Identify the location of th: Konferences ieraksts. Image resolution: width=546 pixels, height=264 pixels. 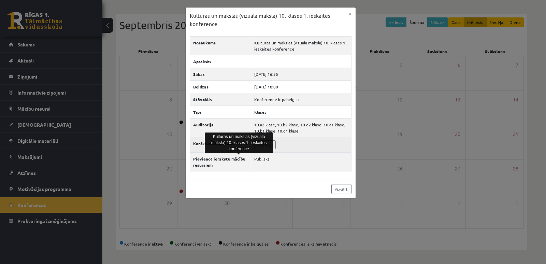
(220, 145).